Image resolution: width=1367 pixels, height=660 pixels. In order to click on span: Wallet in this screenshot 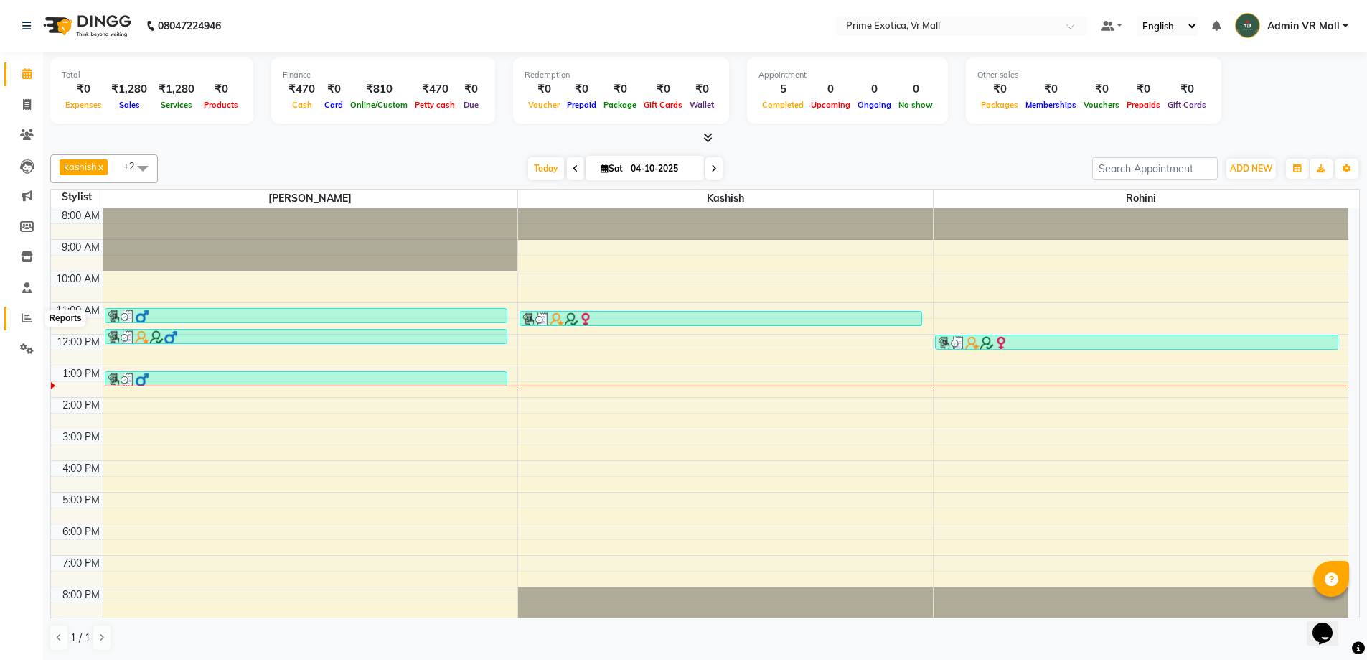, I will do `click(702, 105)`.